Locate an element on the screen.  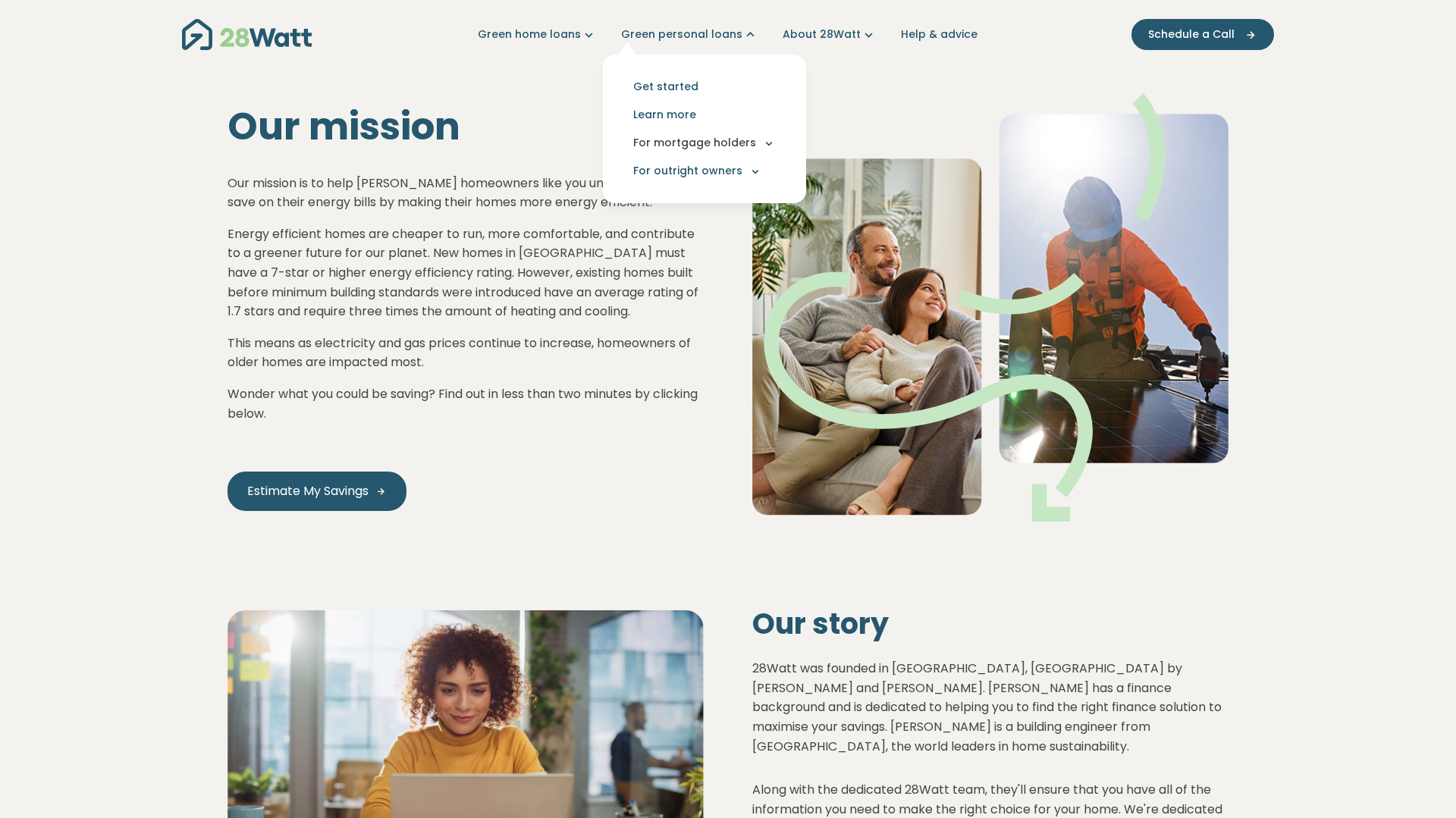
a: About 28Watt is located at coordinates (829, 34).